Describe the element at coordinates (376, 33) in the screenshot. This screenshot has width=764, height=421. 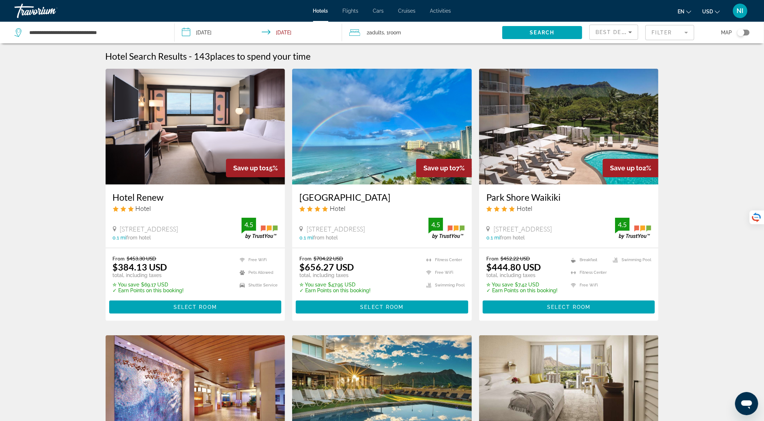
I see `span: Adults` at that location.